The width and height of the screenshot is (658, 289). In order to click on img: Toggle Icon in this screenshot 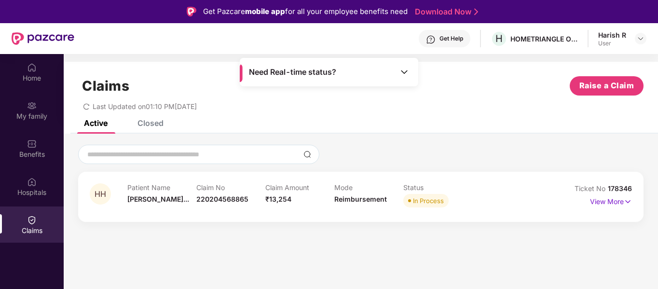, I will do `click(404, 72)`.